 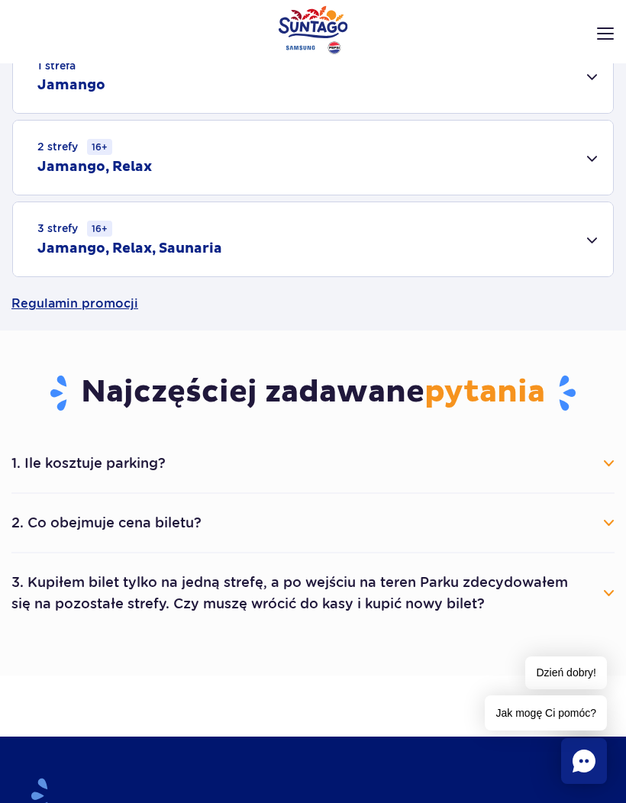 What do you see at coordinates (75, 228) in the screenshot?
I see `small: 3 strefy` at bounding box center [75, 228].